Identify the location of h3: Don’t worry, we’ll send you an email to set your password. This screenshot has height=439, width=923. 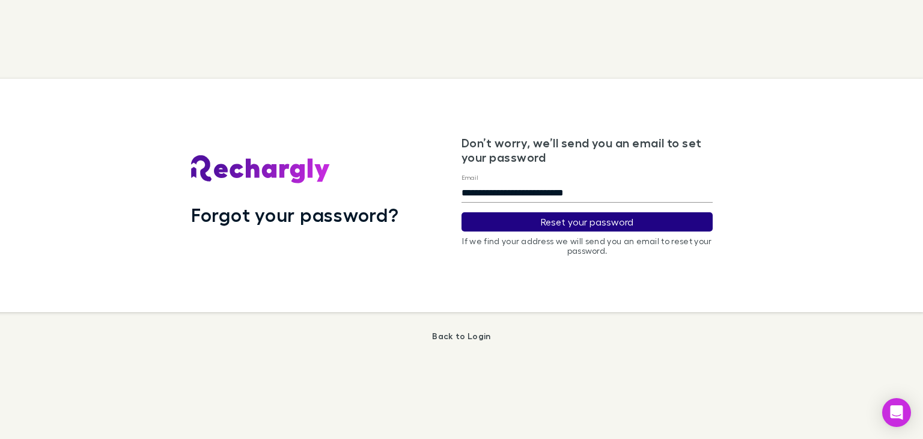
(587, 150).